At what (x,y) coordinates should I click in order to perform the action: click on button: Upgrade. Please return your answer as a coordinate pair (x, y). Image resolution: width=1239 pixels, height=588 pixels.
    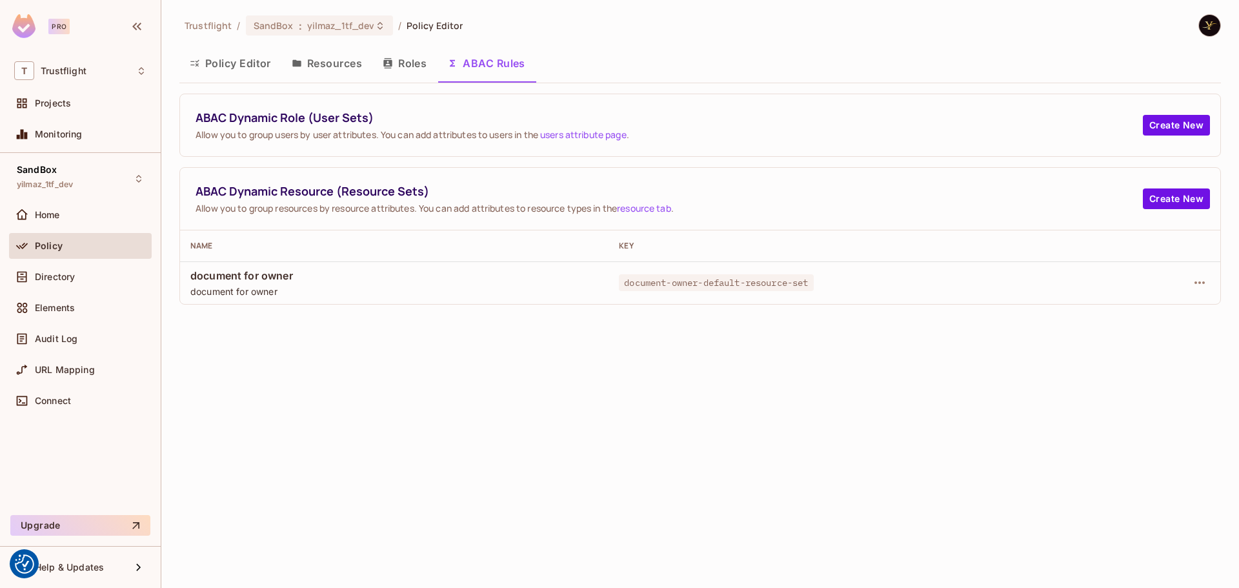
    Looking at the image, I should click on (80, 525).